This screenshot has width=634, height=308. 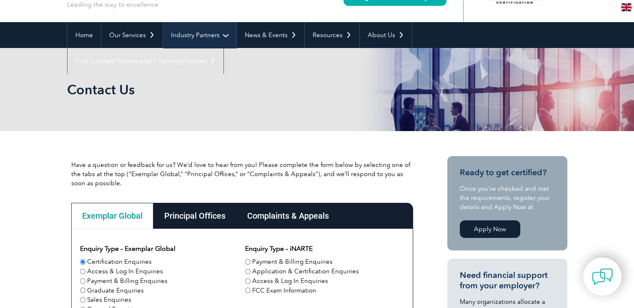 What do you see at coordinates (242, 174) in the screenshot?
I see `p: Have a question or feedback for us? We’d love to hear from you! Please complete the form below by...` at bounding box center [242, 174].